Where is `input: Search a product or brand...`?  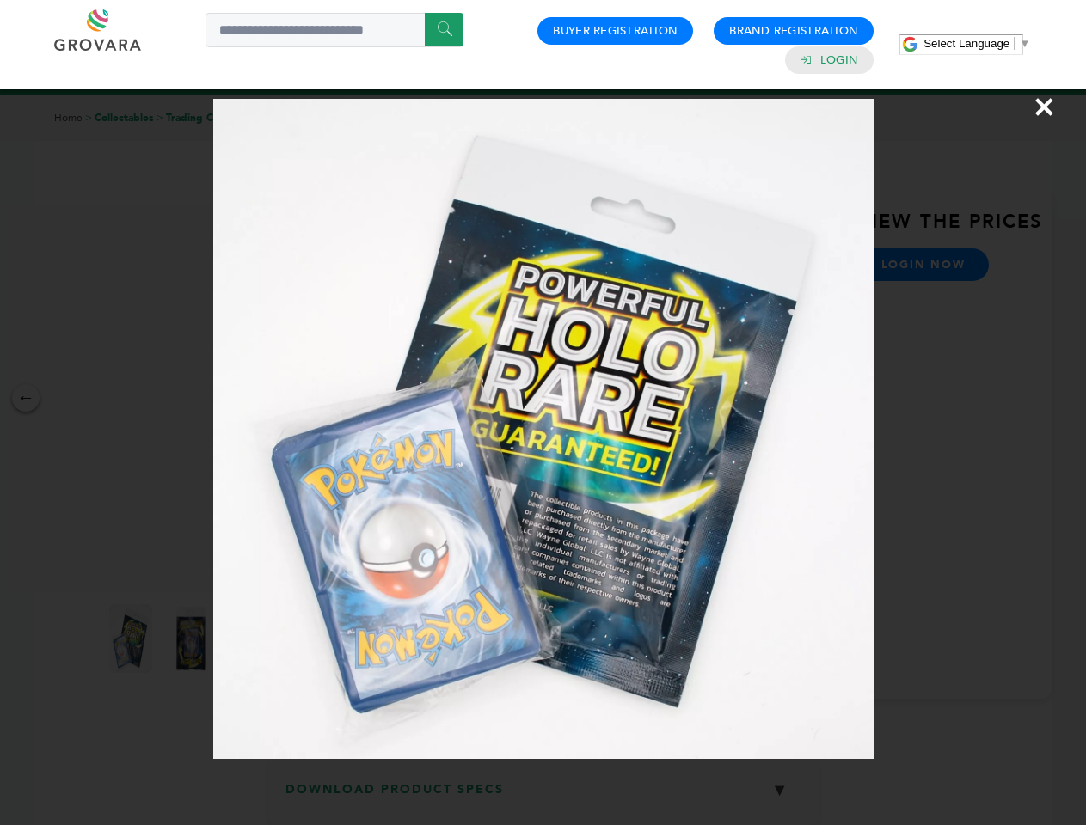 input: Search a product or brand... is located at coordinates (334, 30).